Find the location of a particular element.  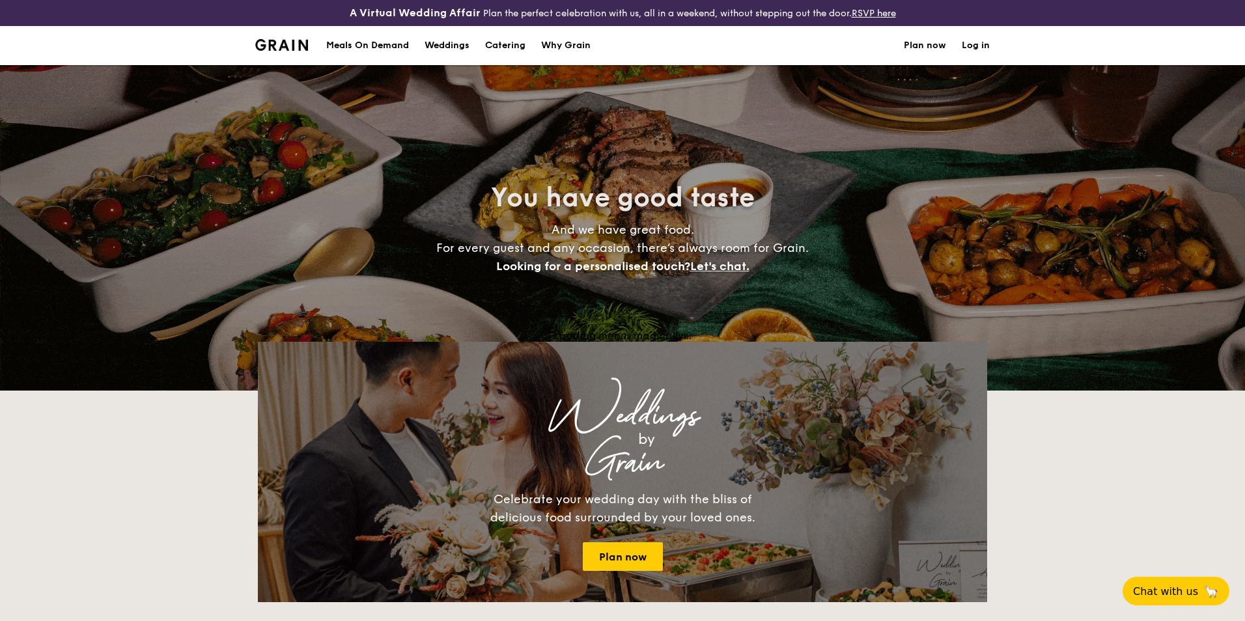

a: Weddings is located at coordinates (447, 46).